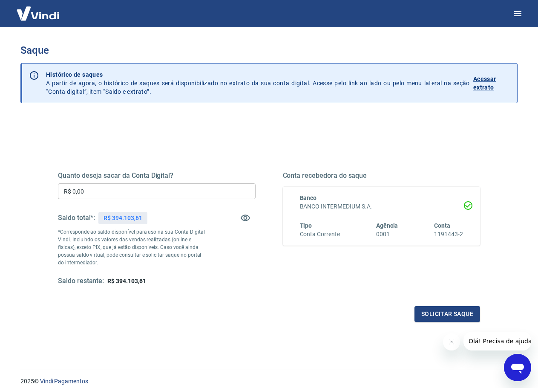 This screenshot has height=388, width=538. I want to click on span: Olá! Precisa de ajuda?, so click(38, 9).